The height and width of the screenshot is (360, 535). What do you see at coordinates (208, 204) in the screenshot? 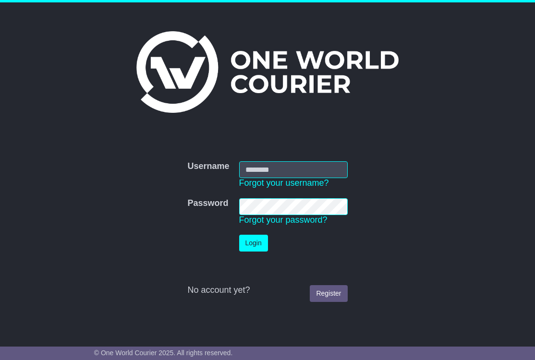
I see `label: Password` at bounding box center [208, 204].